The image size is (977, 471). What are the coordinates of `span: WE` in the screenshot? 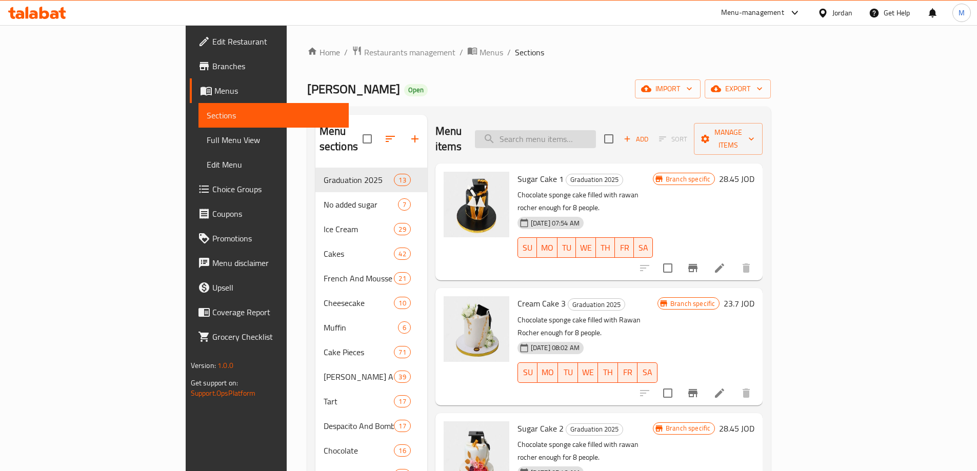 It's located at (588, 372).